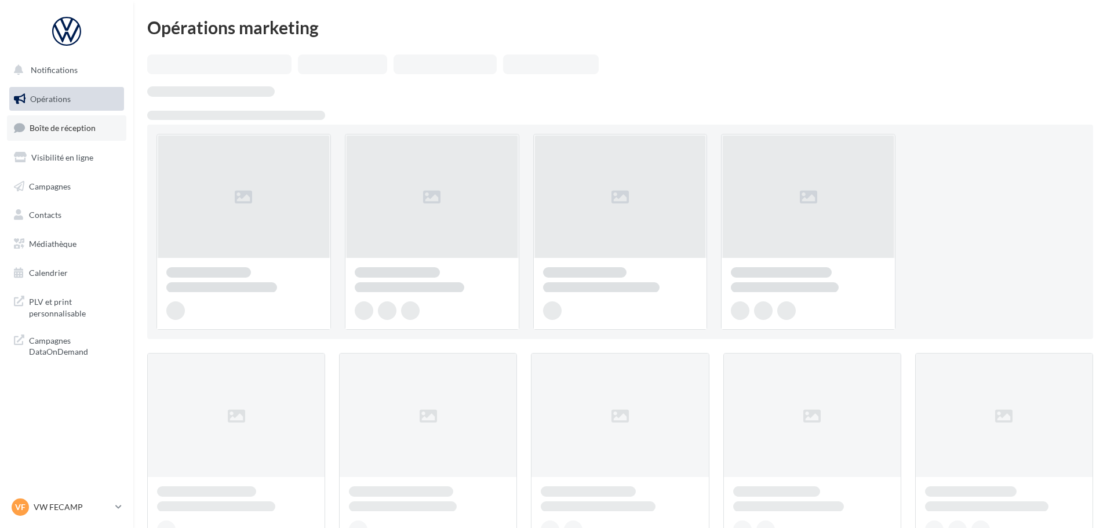 Image resolution: width=1107 pixels, height=528 pixels. Describe the element at coordinates (74, 345) in the screenshot. I see `span: Campagnes DataOnDemand` at that location.